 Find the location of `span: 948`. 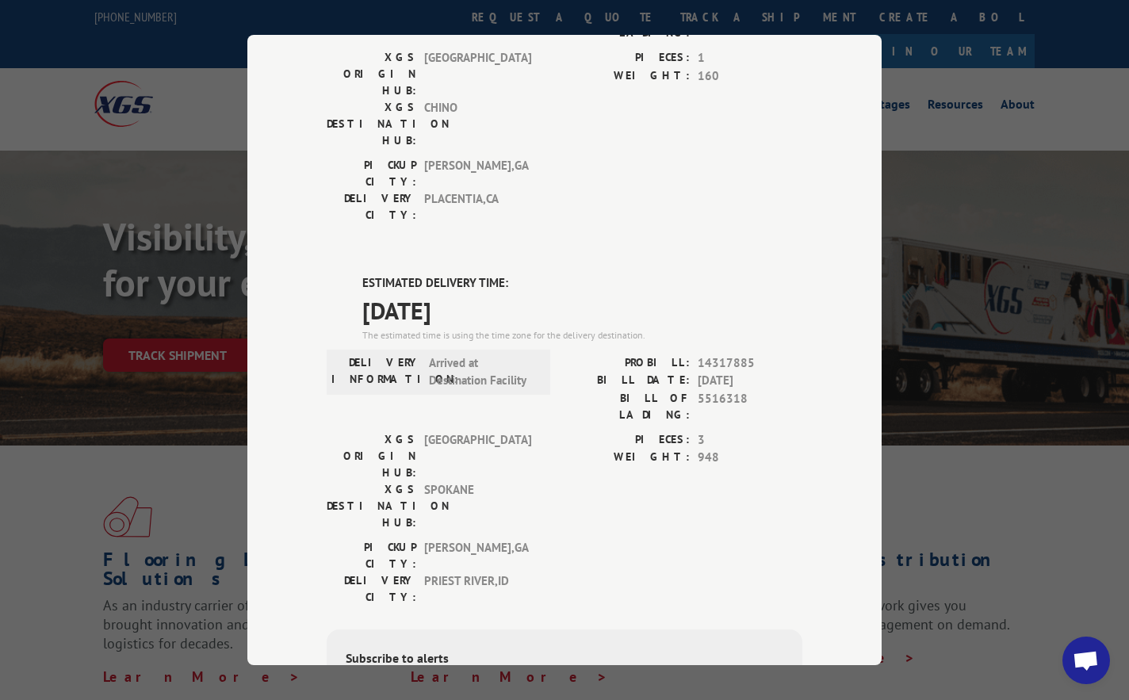

span: 948 is located at coordinates (750, 458).